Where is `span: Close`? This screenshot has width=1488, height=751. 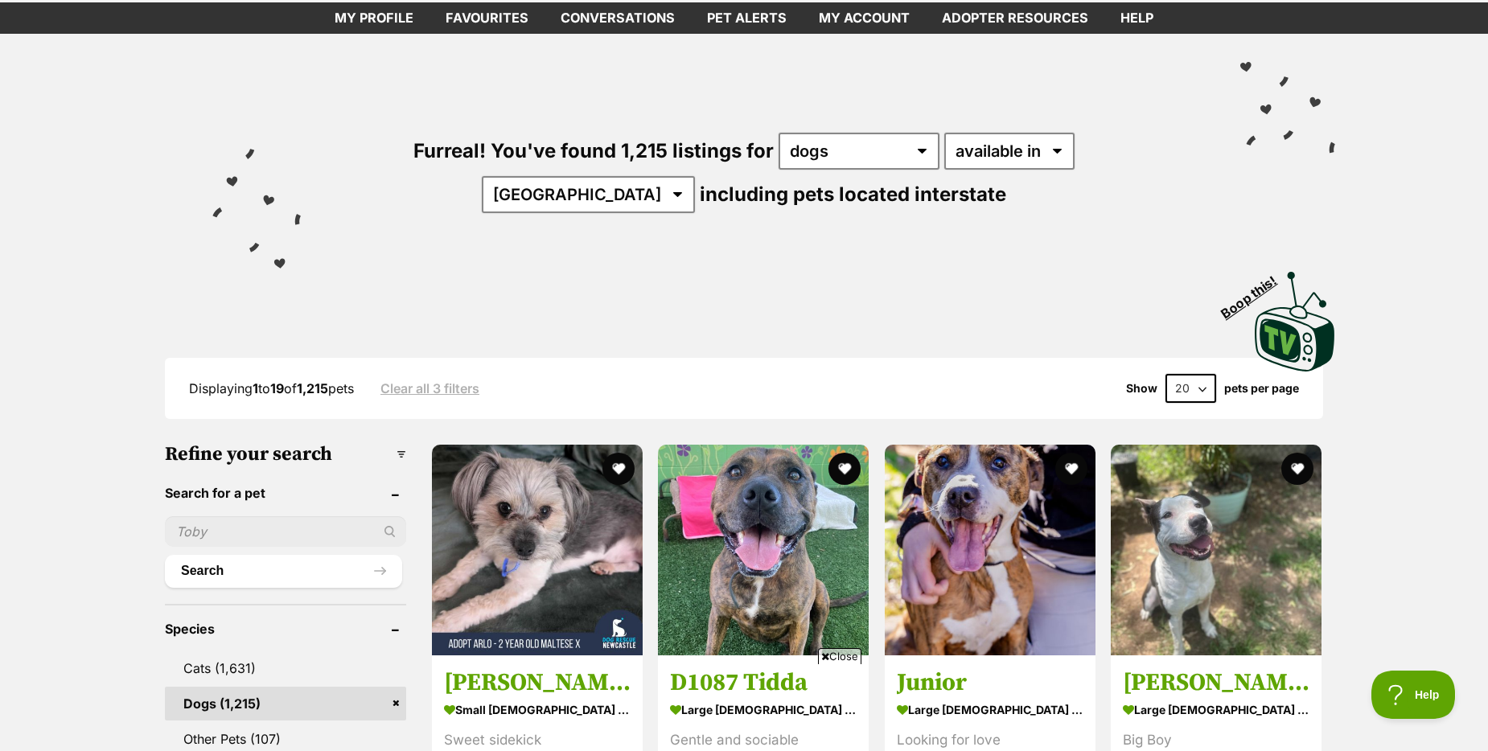
span: Close is located at coordinates (839, 656).